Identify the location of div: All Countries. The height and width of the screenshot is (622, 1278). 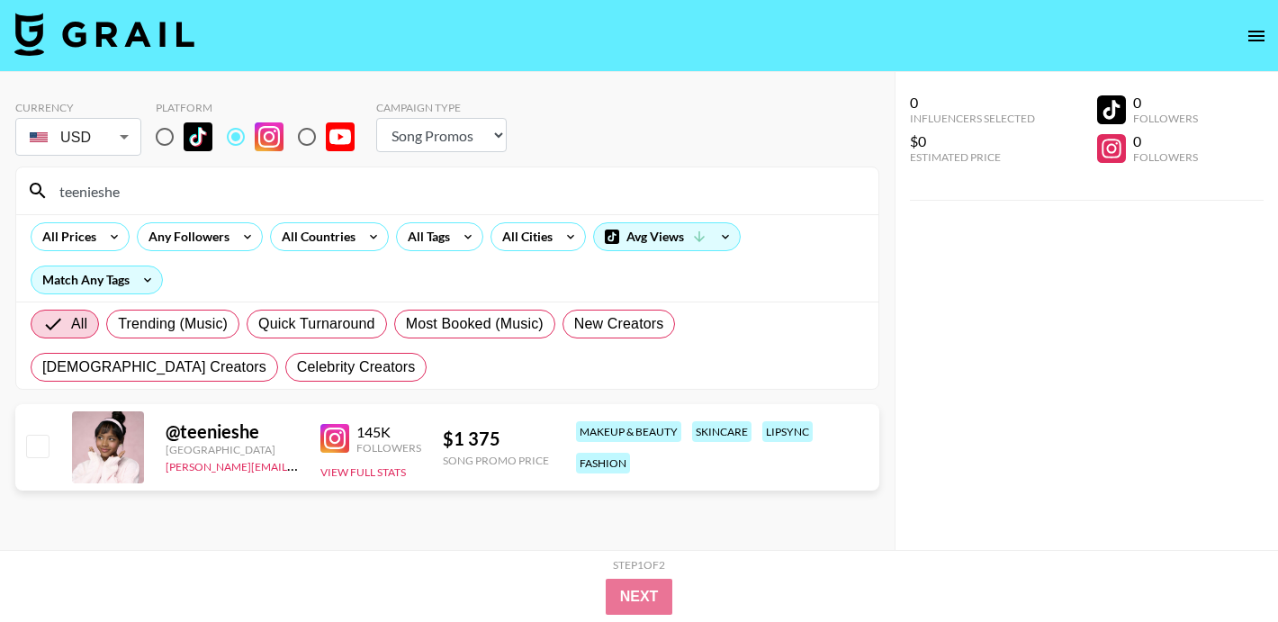
(315, 237).